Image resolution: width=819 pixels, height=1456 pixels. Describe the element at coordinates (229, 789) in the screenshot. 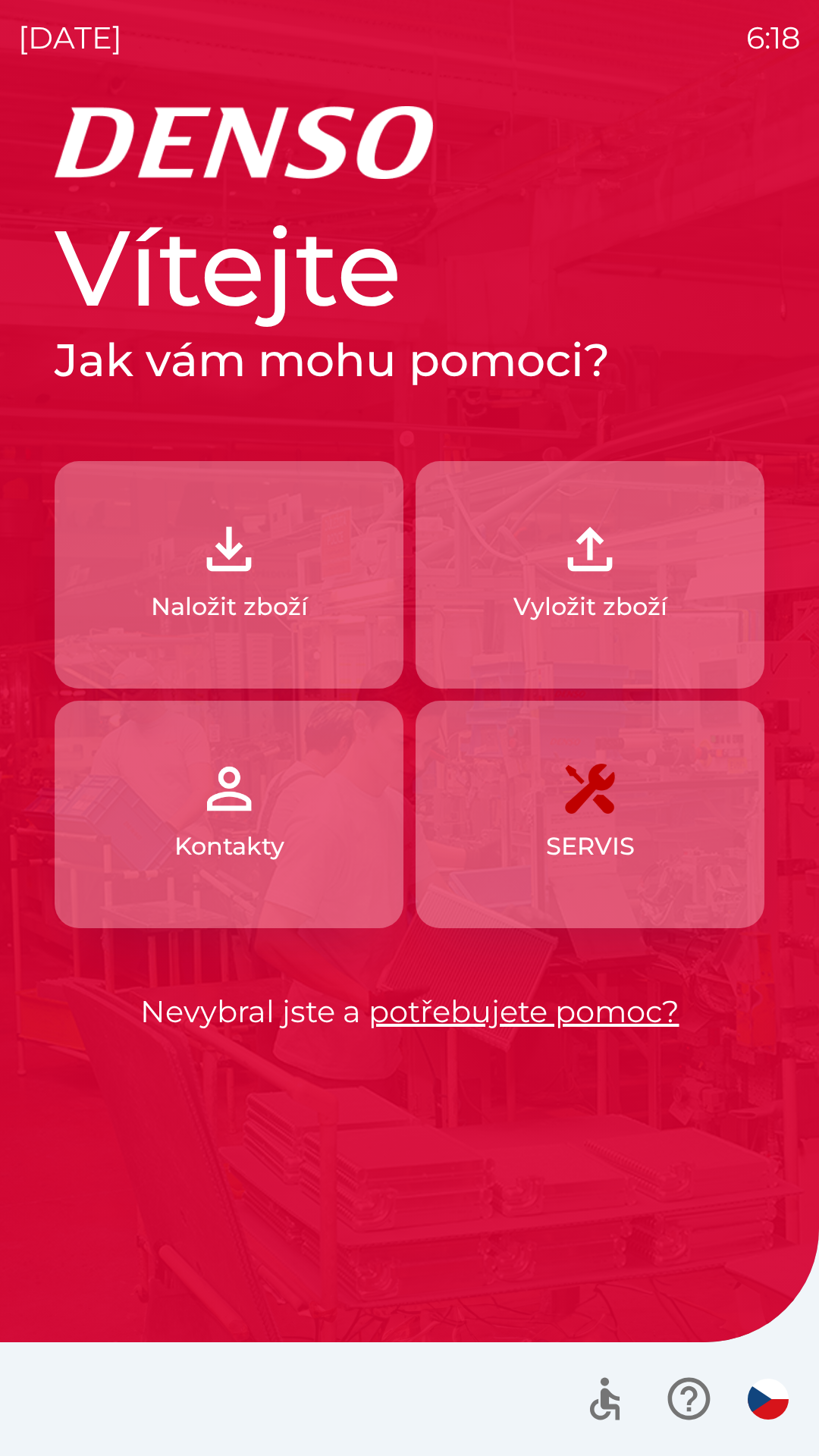

I see `img: 072f4d46-cdf8-44b2-b931-d189da1a2739.png` at that location.